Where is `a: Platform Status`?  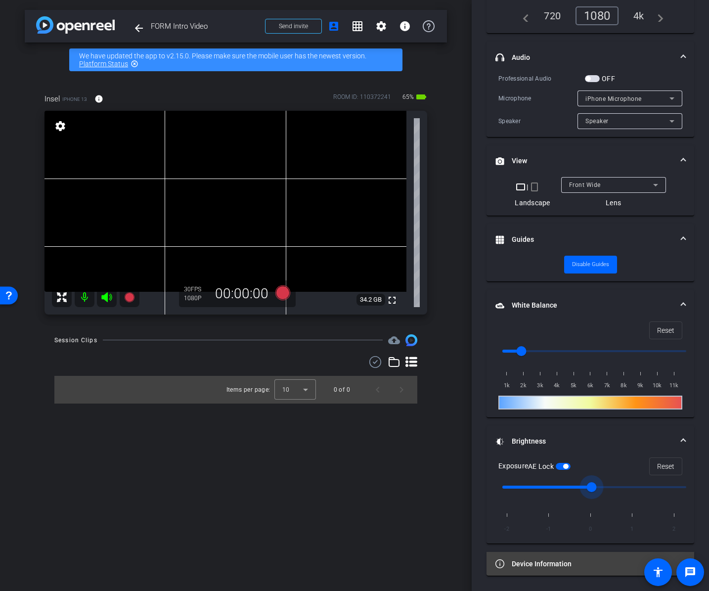
a: Platform Status is located at coordinates (103, 64).